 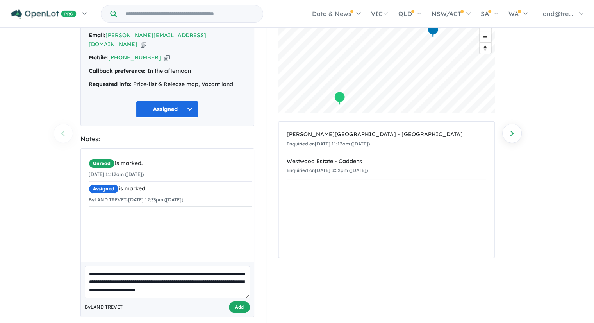 I want to click on button: Add, so click(x=239, y=307).